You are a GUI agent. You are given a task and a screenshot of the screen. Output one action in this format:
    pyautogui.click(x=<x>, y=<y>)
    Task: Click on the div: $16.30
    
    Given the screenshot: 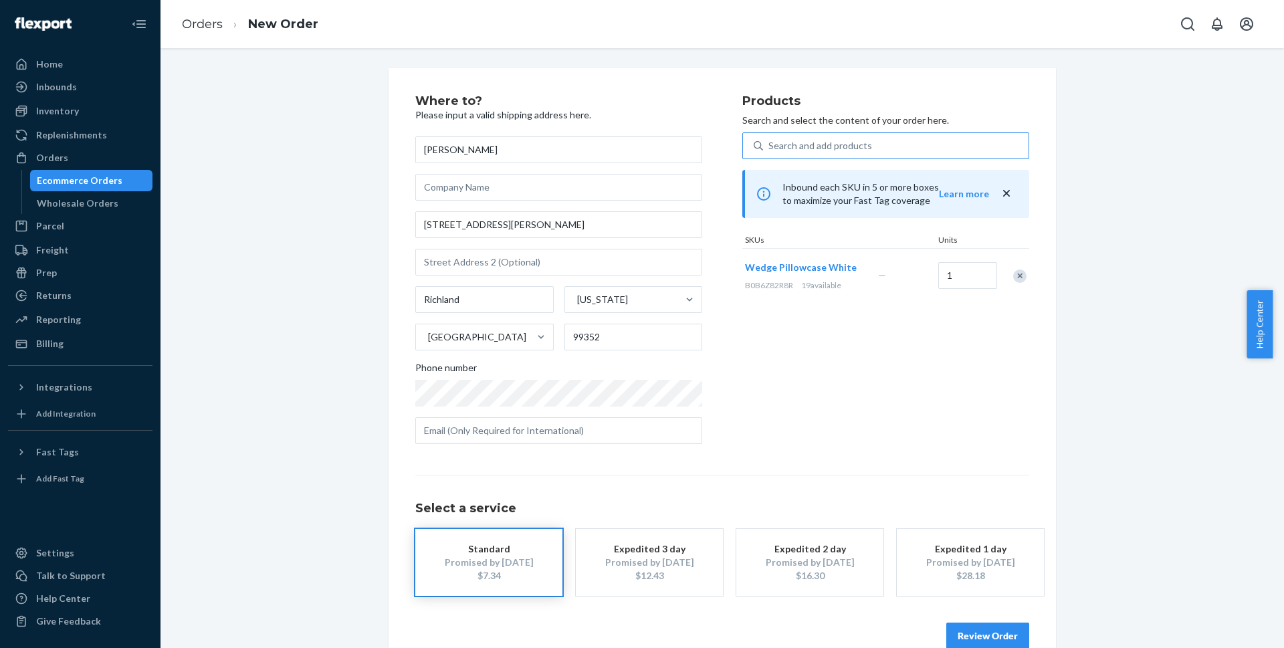 What is the action you would take?
    pyautogui.click(x=810, y=576)
    